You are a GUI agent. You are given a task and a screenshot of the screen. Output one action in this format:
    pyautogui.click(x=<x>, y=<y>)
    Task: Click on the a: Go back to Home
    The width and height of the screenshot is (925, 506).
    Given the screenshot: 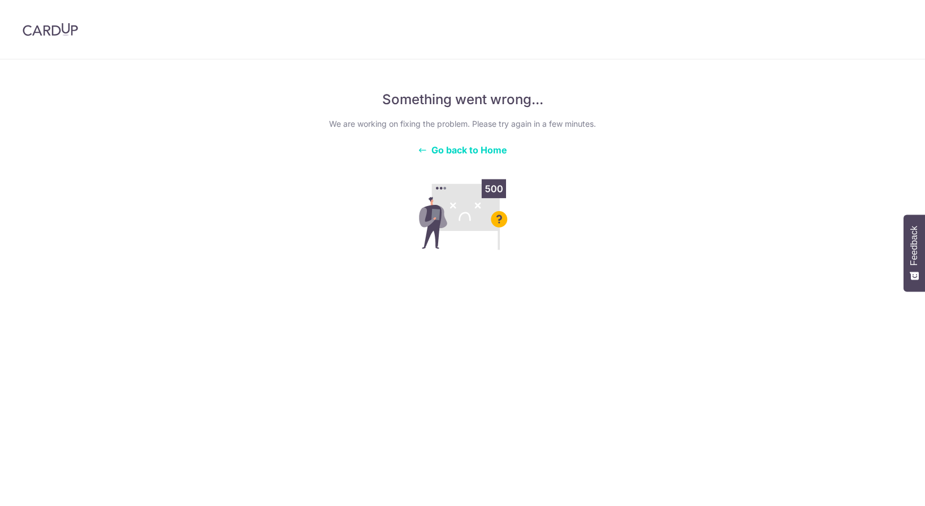 What is the action you would take?
    pyautogui.click(x=463, y=150)
    